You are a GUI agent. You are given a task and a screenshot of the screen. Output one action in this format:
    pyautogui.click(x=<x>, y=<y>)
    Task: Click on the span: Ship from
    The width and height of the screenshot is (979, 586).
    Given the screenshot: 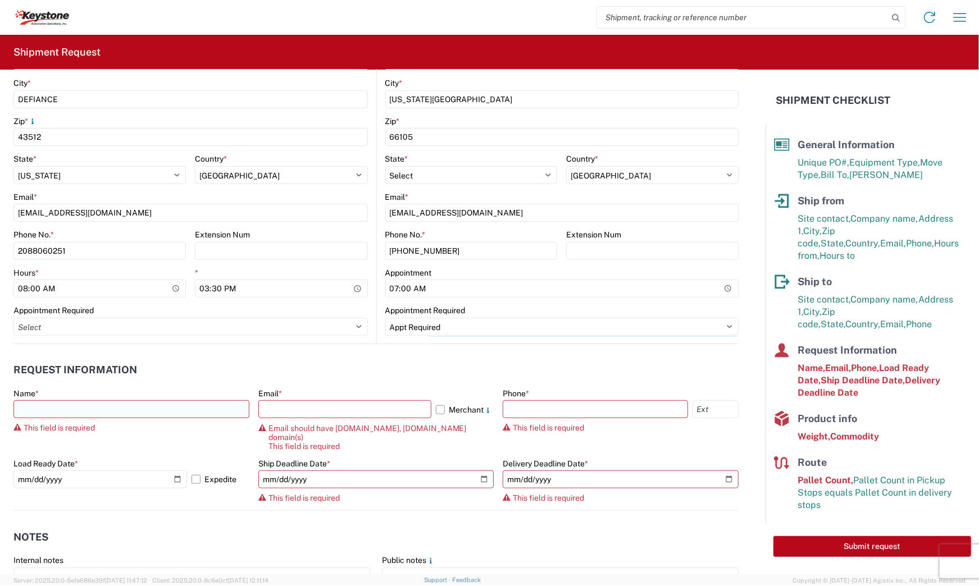 What is the action you would take?
    pyautogui.click(x=820, y=200)
    